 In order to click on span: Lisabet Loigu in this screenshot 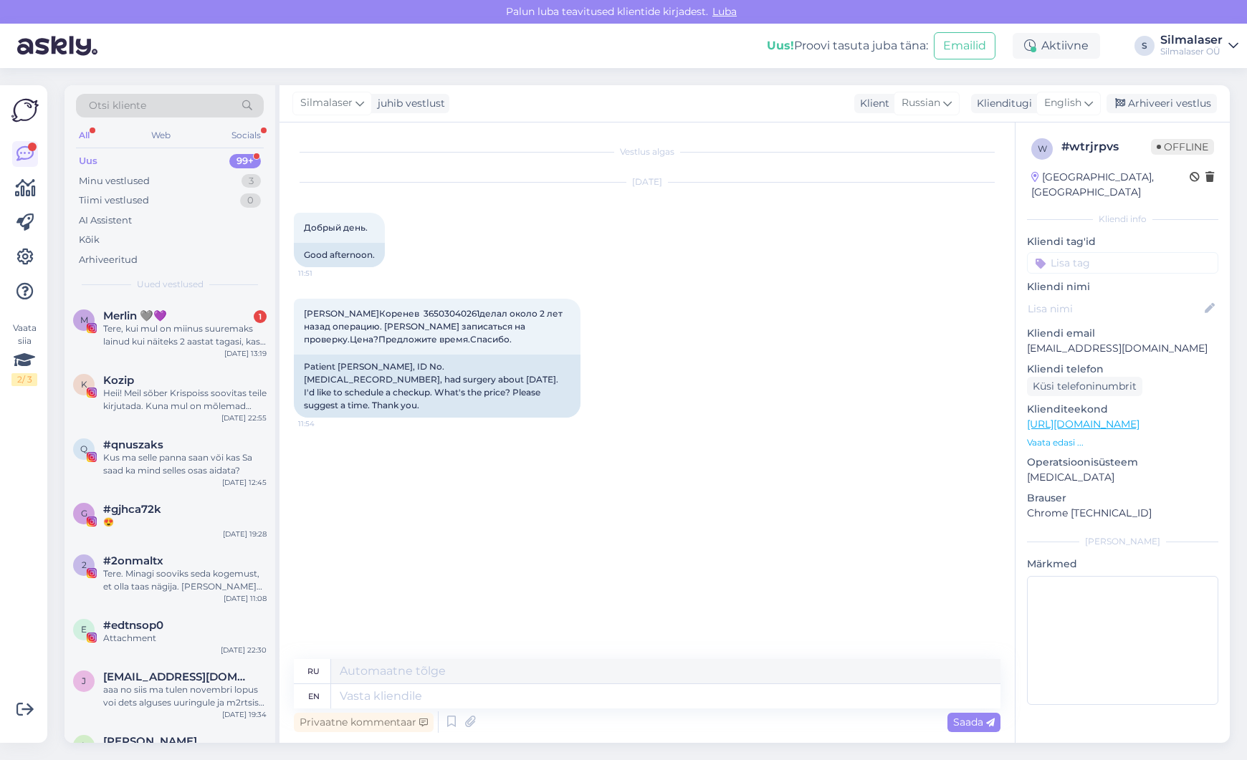, I will do `click(150, 742)`.